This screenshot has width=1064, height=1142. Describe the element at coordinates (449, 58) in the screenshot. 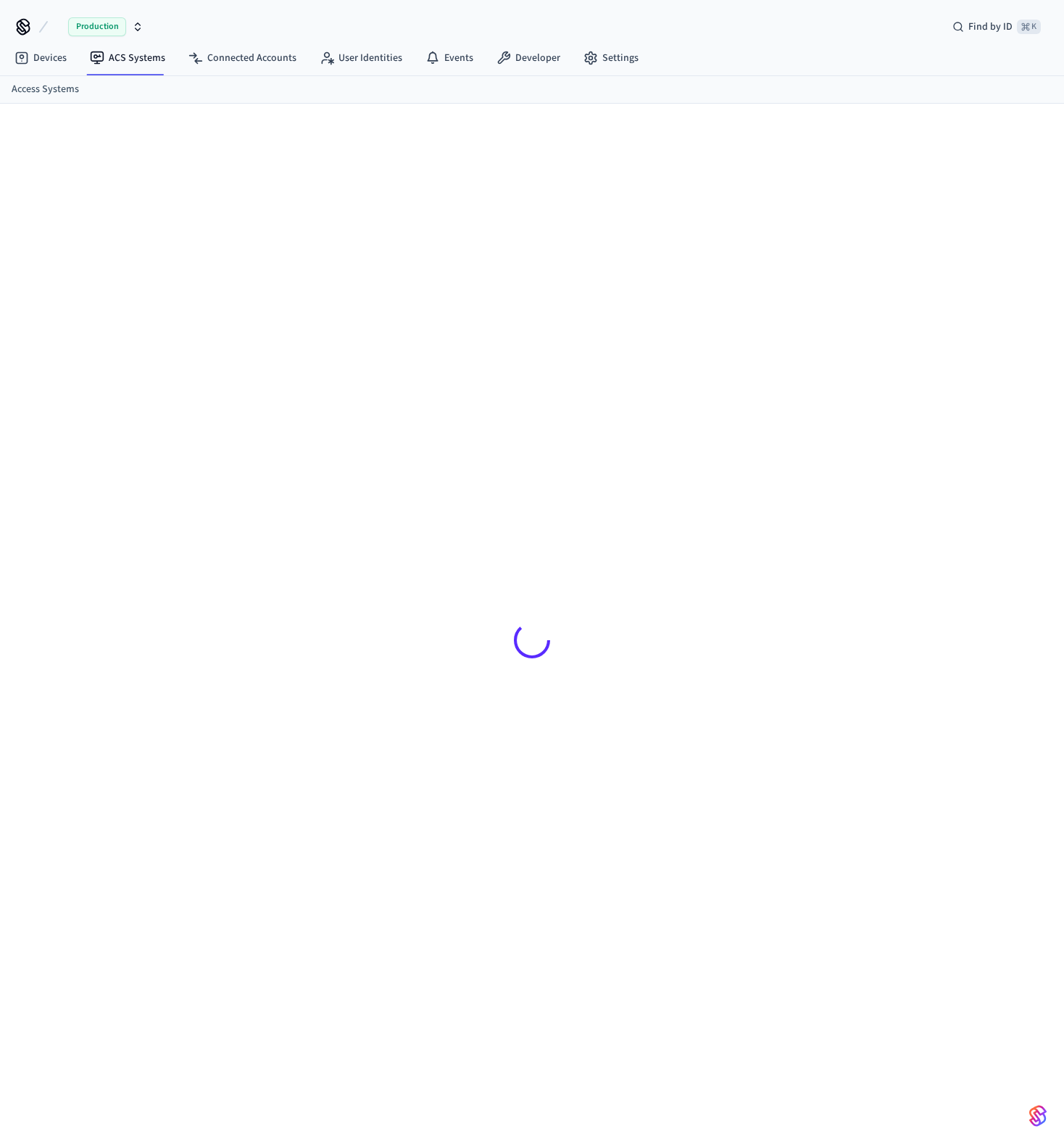

I see `a: Events` at that location.